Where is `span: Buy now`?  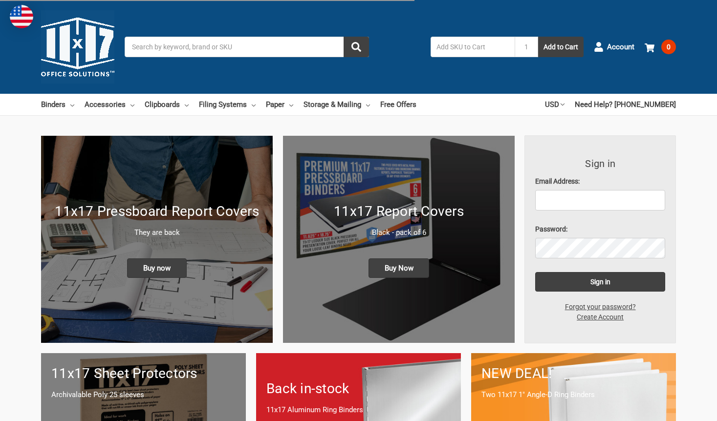
span: Buy now is located at coordinates (157, 268).